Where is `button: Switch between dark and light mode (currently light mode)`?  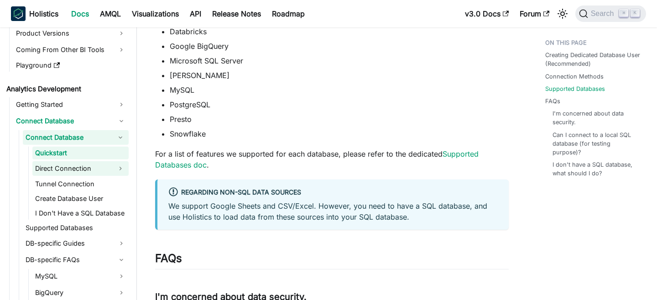 button: Switch between dark and light mode (currently light mode) is located at coordinates (563, 14).